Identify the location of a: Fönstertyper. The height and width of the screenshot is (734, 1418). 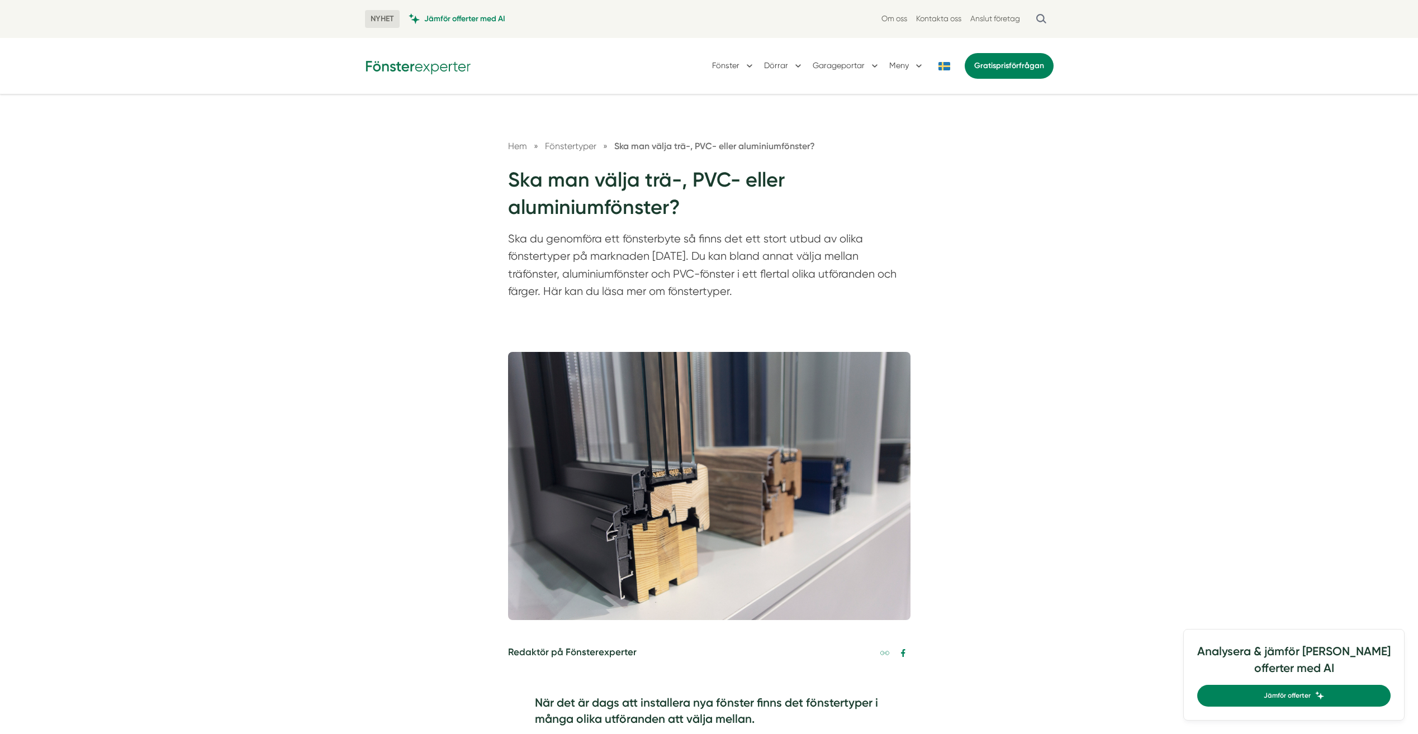
(572, 146).